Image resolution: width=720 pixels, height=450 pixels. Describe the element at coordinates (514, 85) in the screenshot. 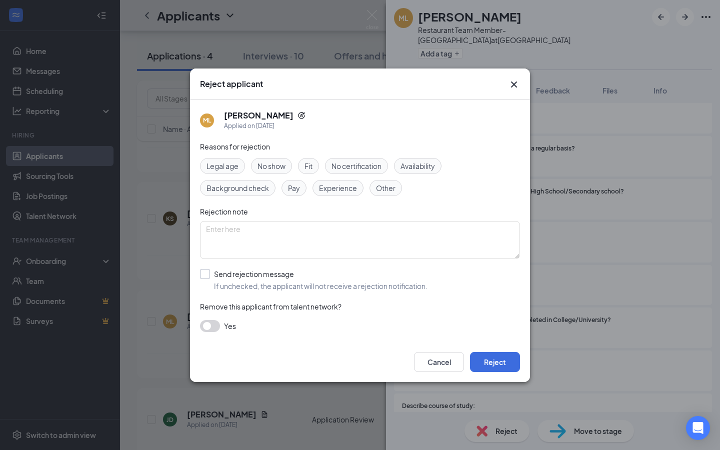

I see `svg: Cross` at that location.